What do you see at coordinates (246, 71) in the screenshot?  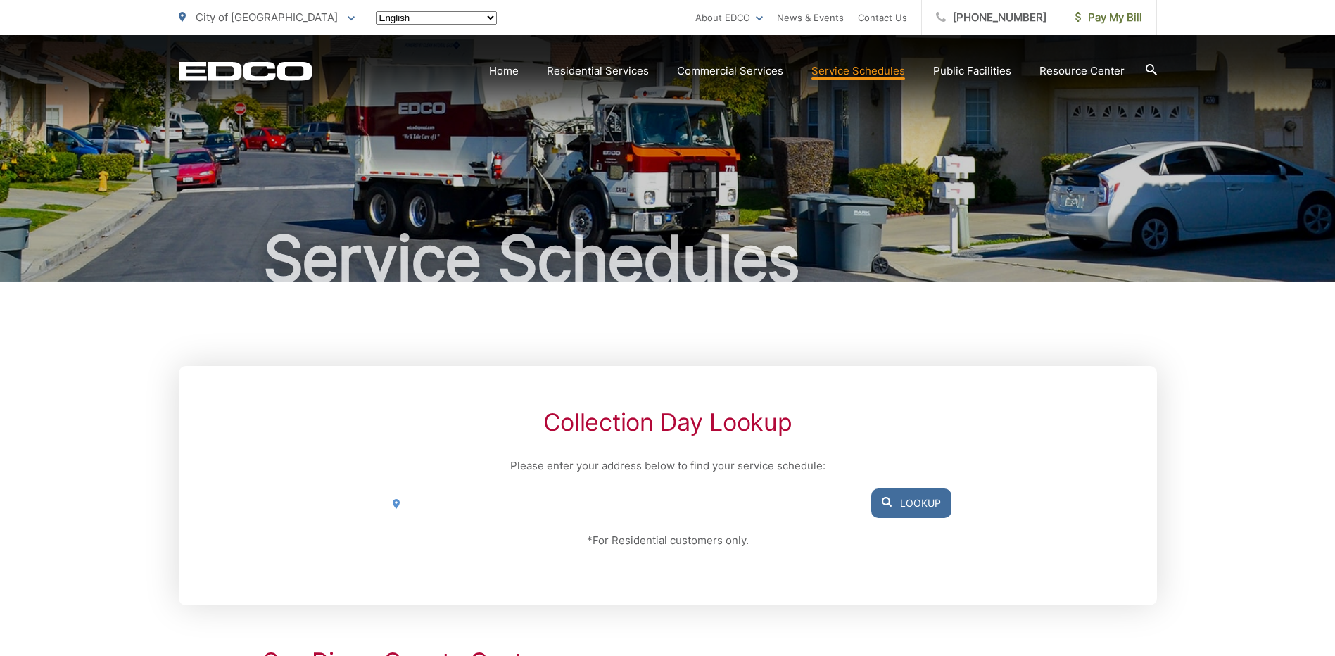 I see `a: EDCD logo. Return to the homepage.` at bounding box center [246, 71].